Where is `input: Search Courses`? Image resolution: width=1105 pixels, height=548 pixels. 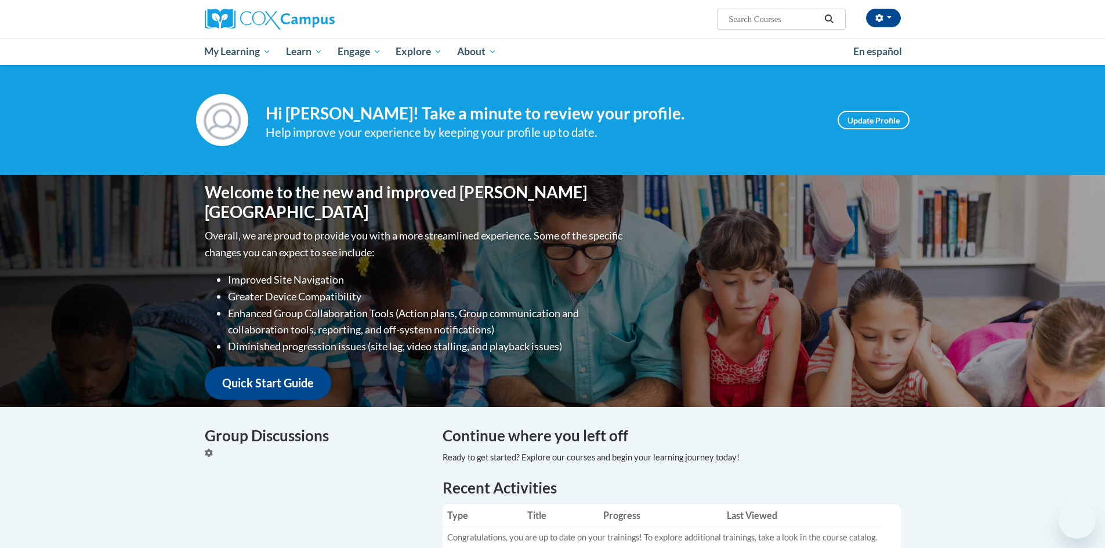 input: Search Courses is located at coordinates (774, 19).